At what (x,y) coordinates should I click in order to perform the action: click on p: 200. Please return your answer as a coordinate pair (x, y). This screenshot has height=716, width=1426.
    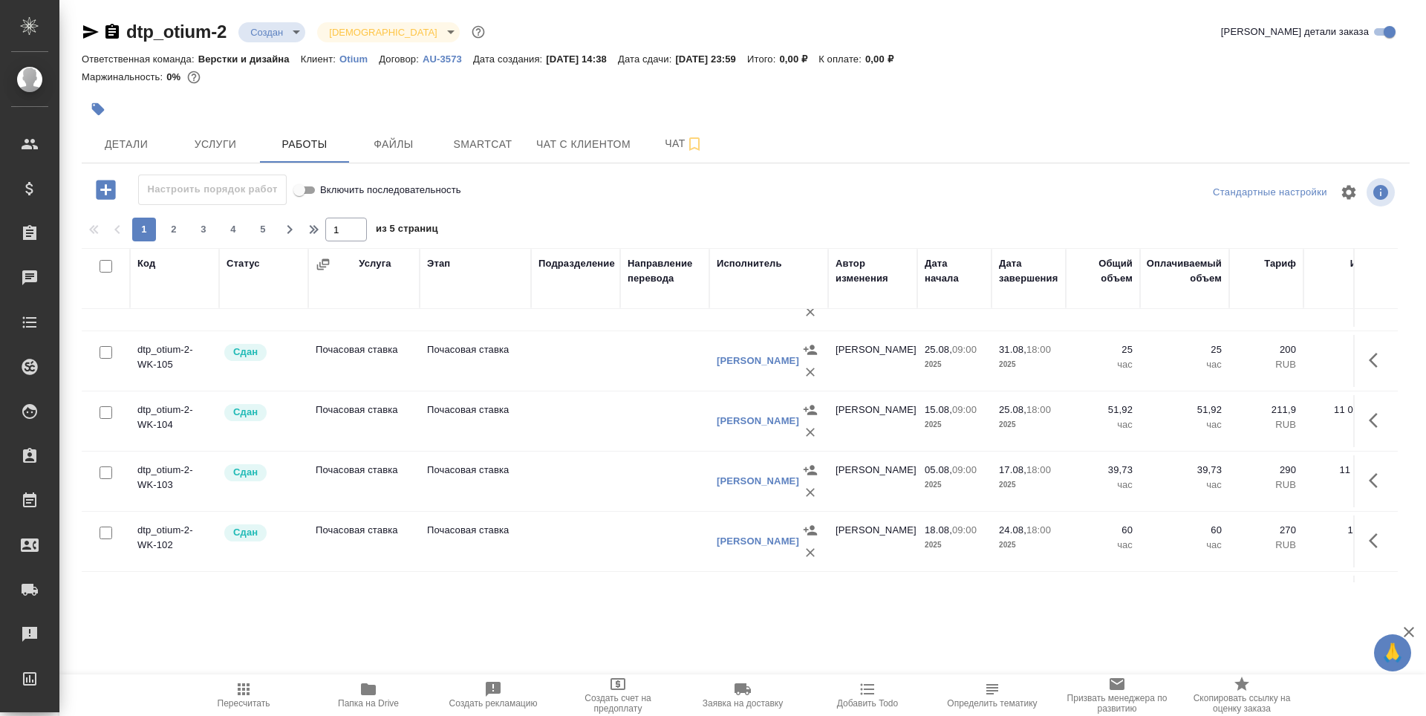
    Looking at the image, I should click on (1266, 350).